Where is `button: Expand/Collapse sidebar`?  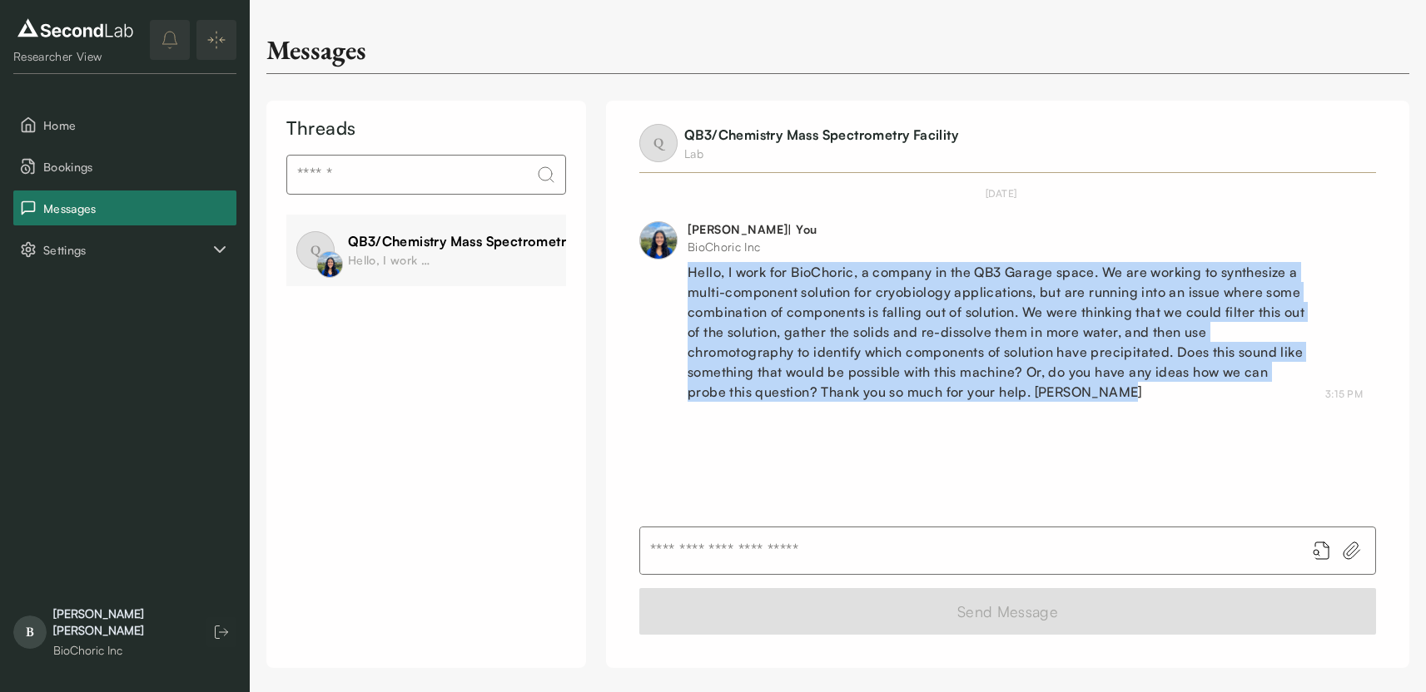 button: Expand/Collapse sidebar is located at coordinates (216, 40).